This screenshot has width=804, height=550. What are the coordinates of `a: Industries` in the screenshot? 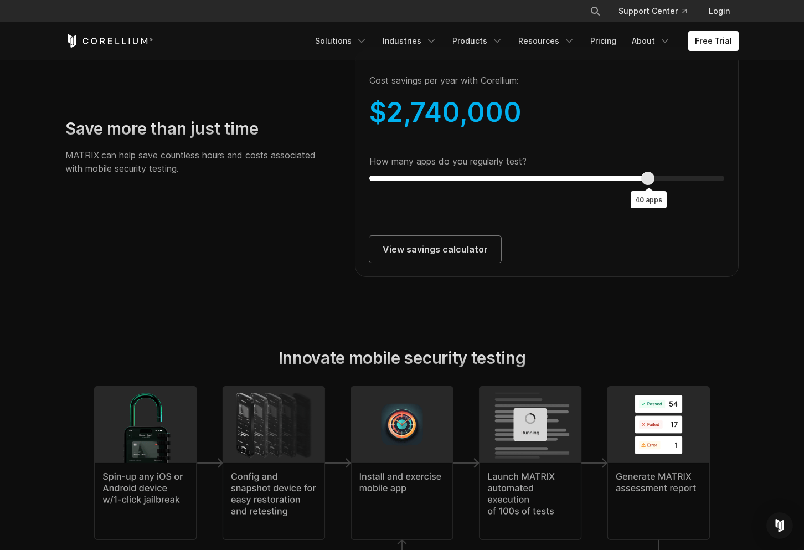 It's located at (410, 41).